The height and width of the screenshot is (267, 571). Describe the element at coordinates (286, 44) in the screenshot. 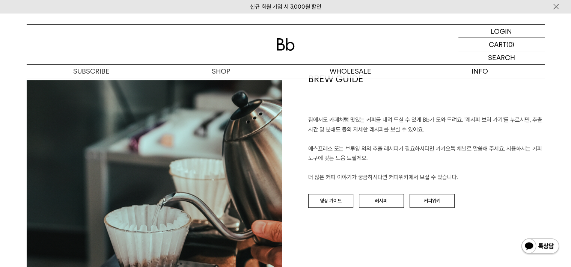

I see `img: 로고` at that location.